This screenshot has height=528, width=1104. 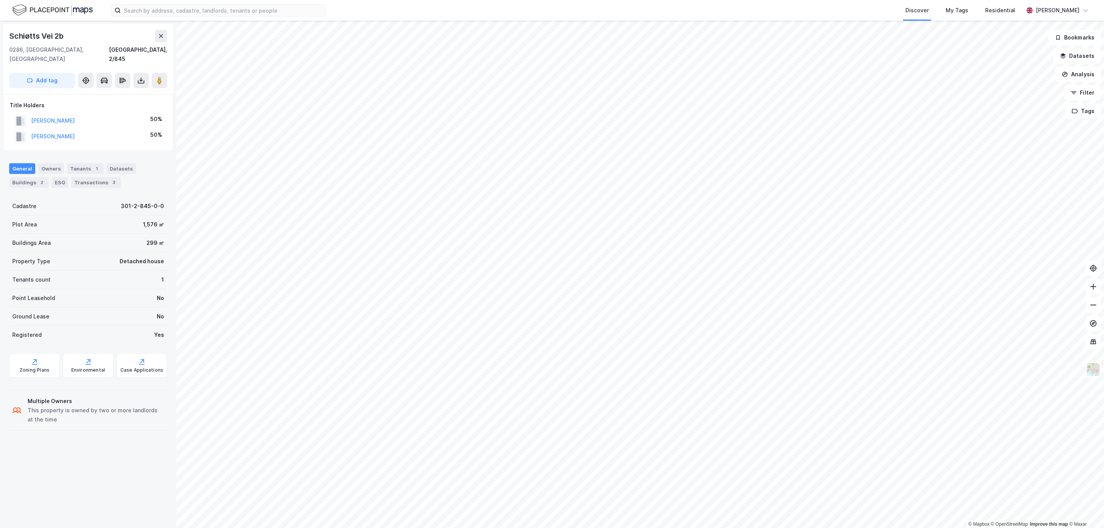 What do you see at coordinates (42, 80) in the screenshot?
I see `button: Add tag` at bounding box center [42, 80].